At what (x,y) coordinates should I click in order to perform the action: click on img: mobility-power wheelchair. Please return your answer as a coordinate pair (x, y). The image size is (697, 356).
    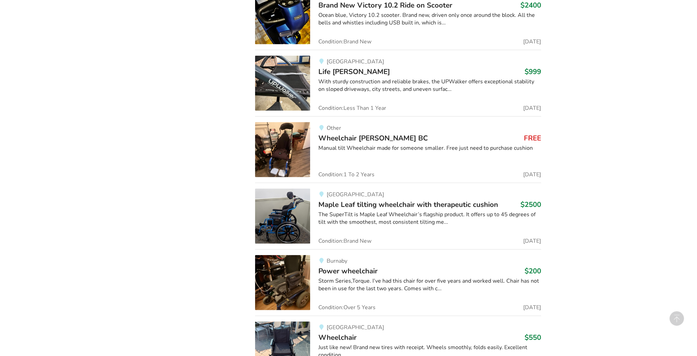
    Looking at the image, I should click on (282, 282).